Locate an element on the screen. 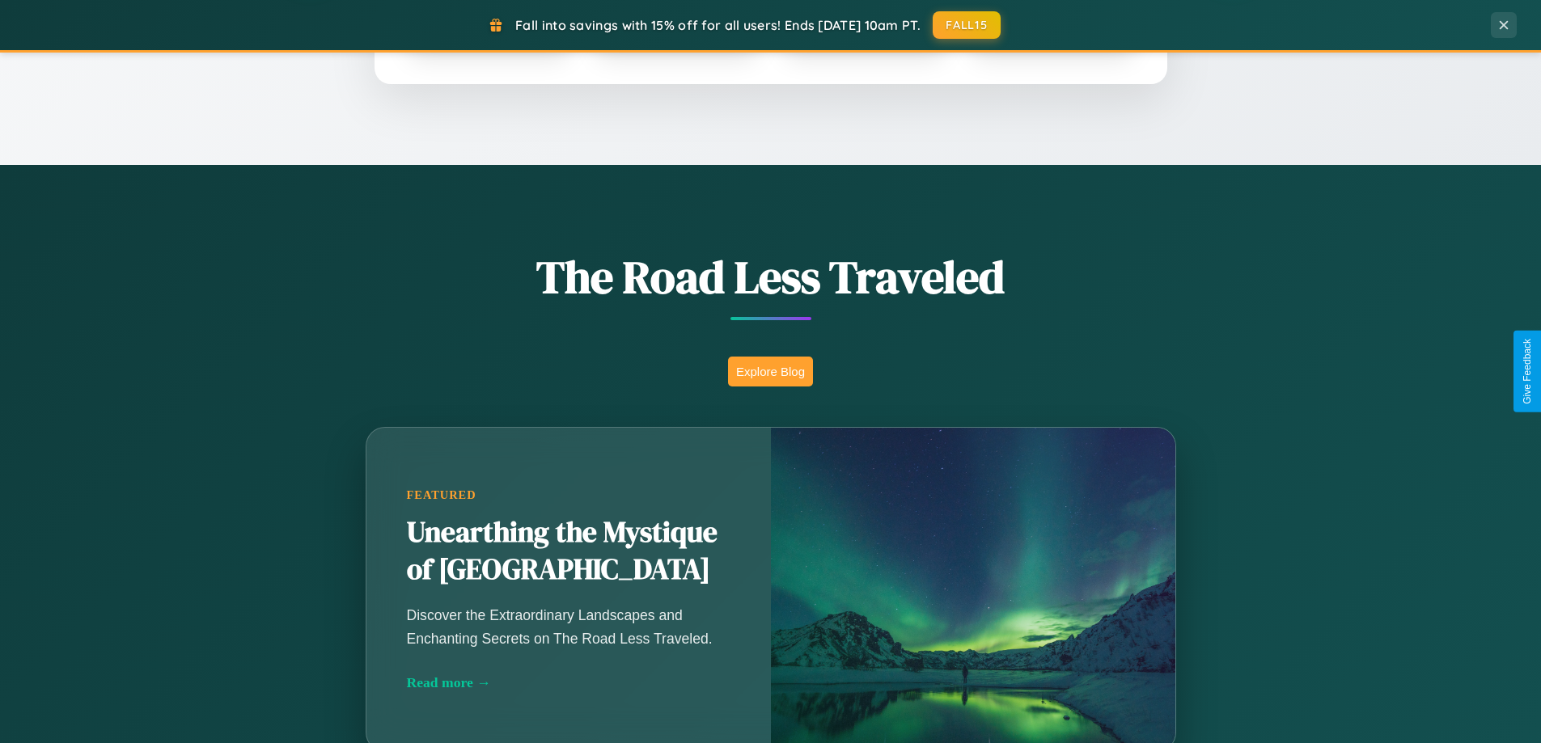  h1: The Road Less Traveled is located at coordinates (771, 277).